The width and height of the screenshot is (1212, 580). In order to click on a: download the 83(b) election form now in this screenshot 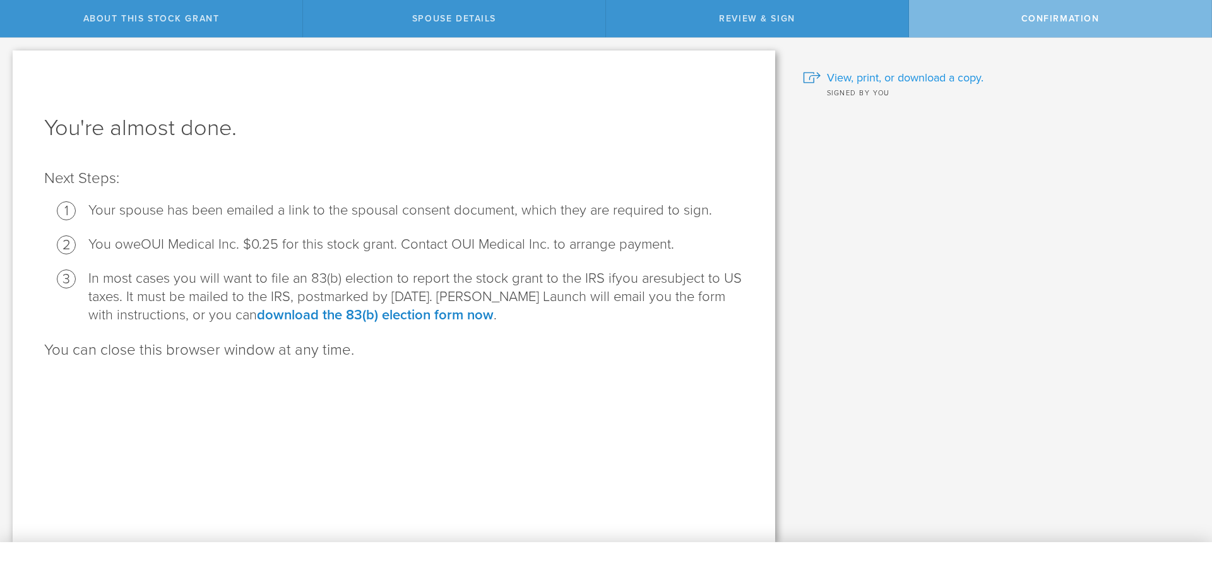, I will do `click(375, 315)`.